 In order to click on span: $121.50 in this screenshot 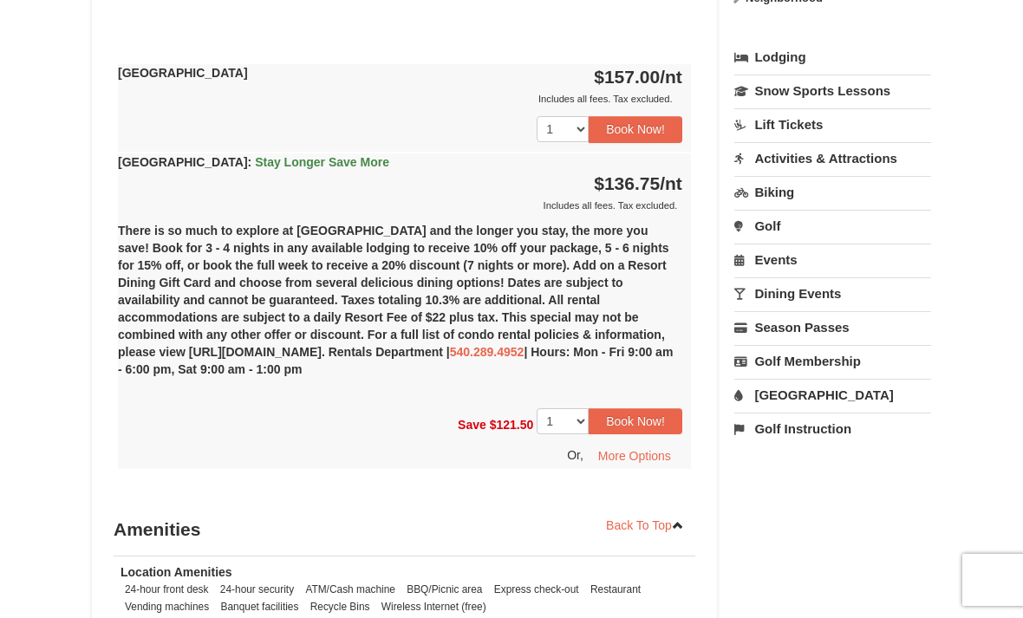, I will do `click(512, 424)`.